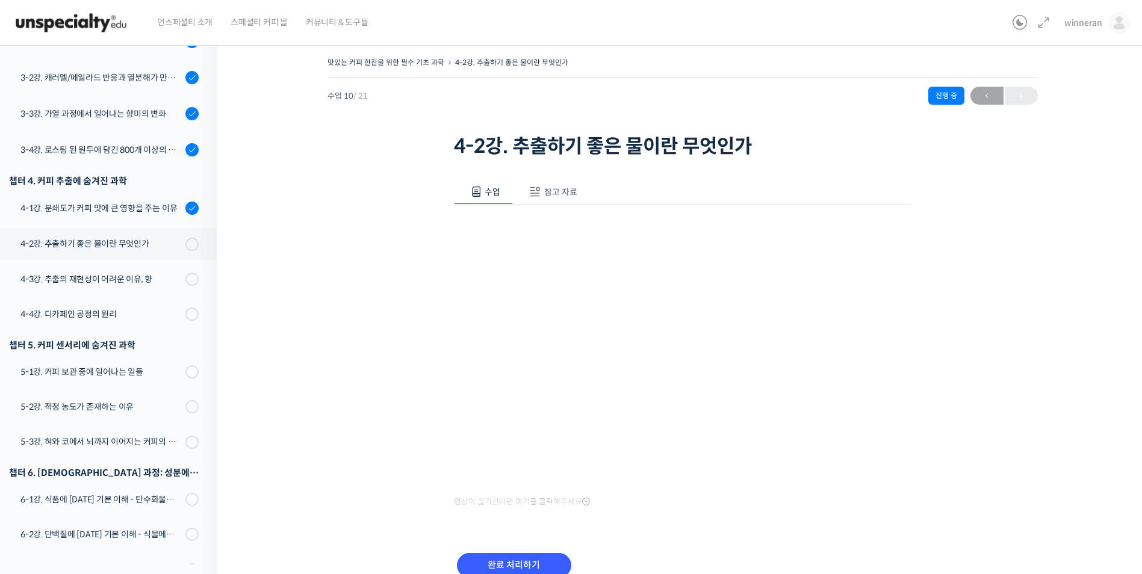  Describe the element at coordinates (117, 397) in the screenshot. I see `a: 대화` at that location.